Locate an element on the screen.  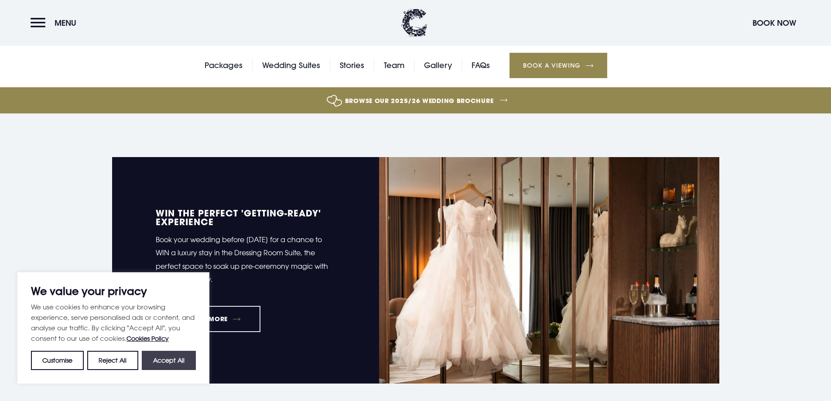
a: Book a Viewing is located at coordinates (558, 65).